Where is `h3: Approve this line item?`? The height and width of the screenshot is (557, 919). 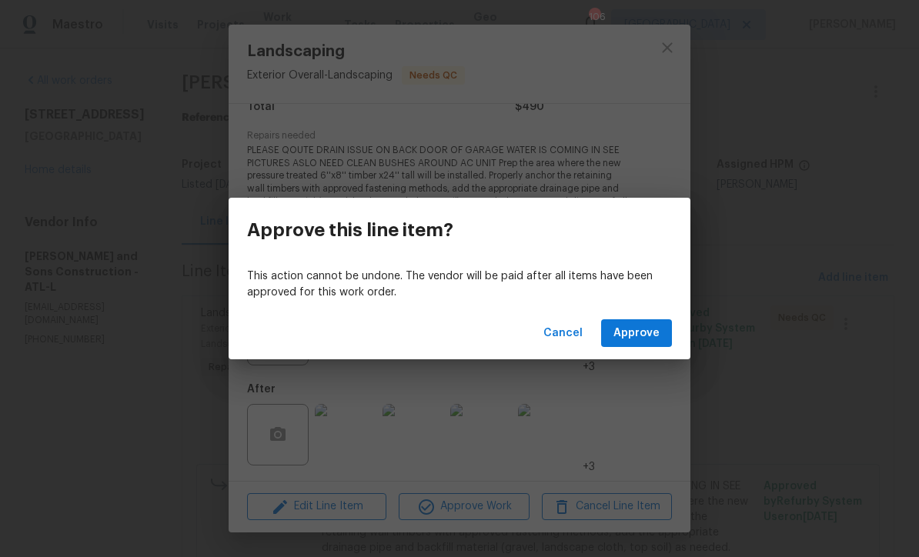
h3: Approve this line item? is located at coordinates (350, 230).